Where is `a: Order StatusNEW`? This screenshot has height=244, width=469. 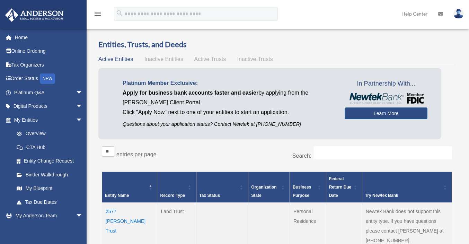
a: Order StatusNEW is located at coordinates (49, 79).